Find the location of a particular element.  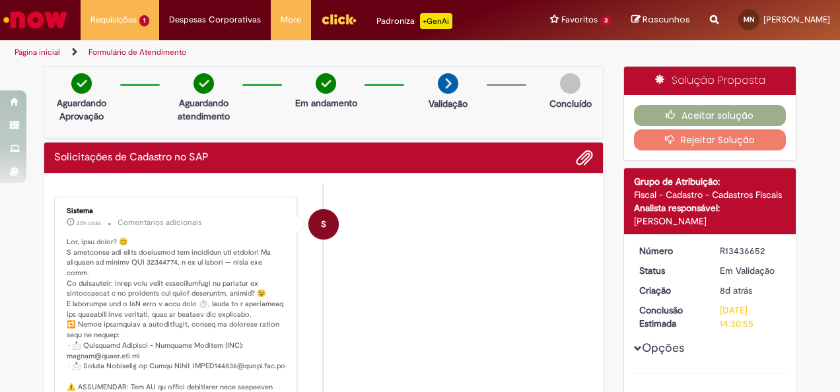

a: Rascunhos is located at coordinates (660, 20).